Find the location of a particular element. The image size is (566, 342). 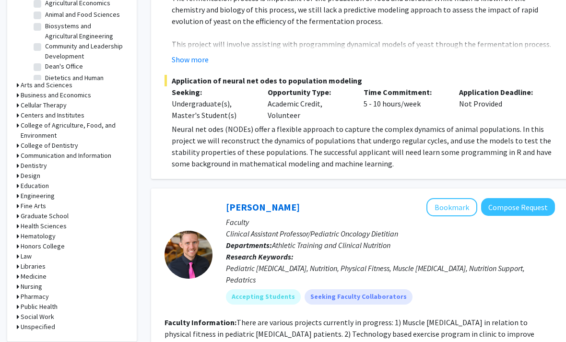

h3: Pharmacy is located at coordinates (35, 297).